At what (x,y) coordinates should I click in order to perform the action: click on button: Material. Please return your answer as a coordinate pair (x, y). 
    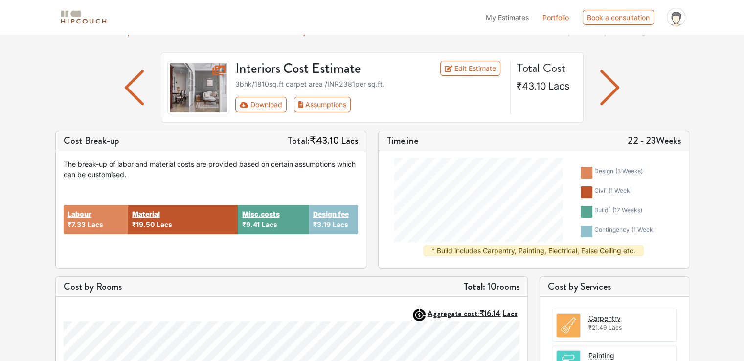
    Looking at the image, I should click on (146, 214).